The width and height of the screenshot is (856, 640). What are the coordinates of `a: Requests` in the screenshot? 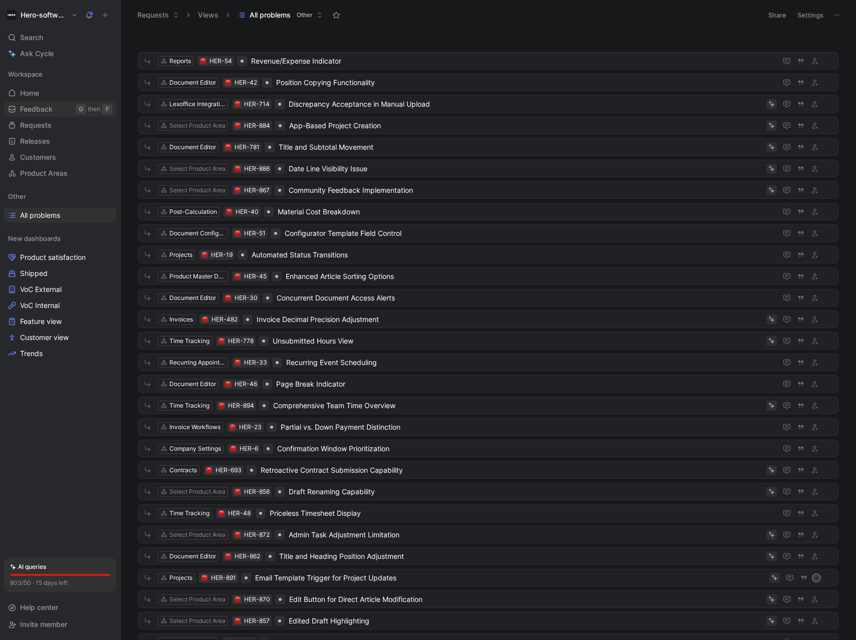 It's located at (60, 125).